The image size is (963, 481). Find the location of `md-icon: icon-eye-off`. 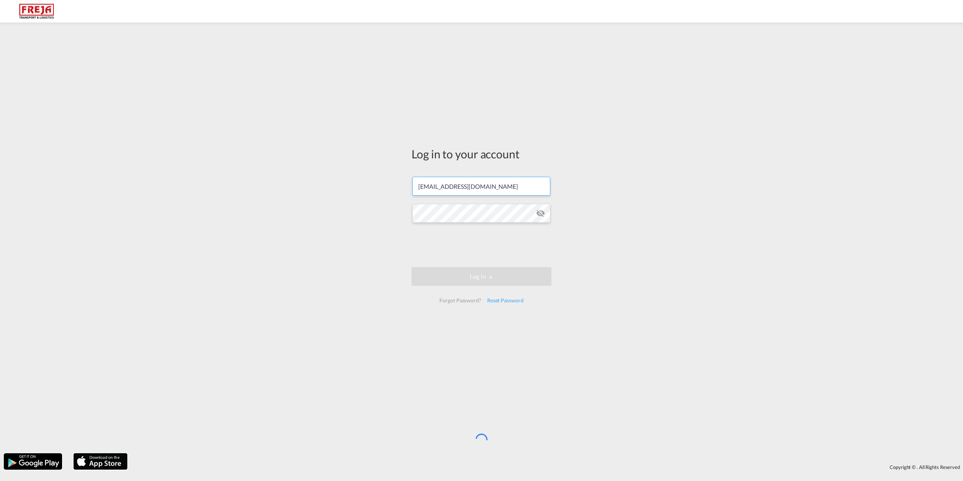

md-icon: icon-eye-off is located at coordinates (540, 213).